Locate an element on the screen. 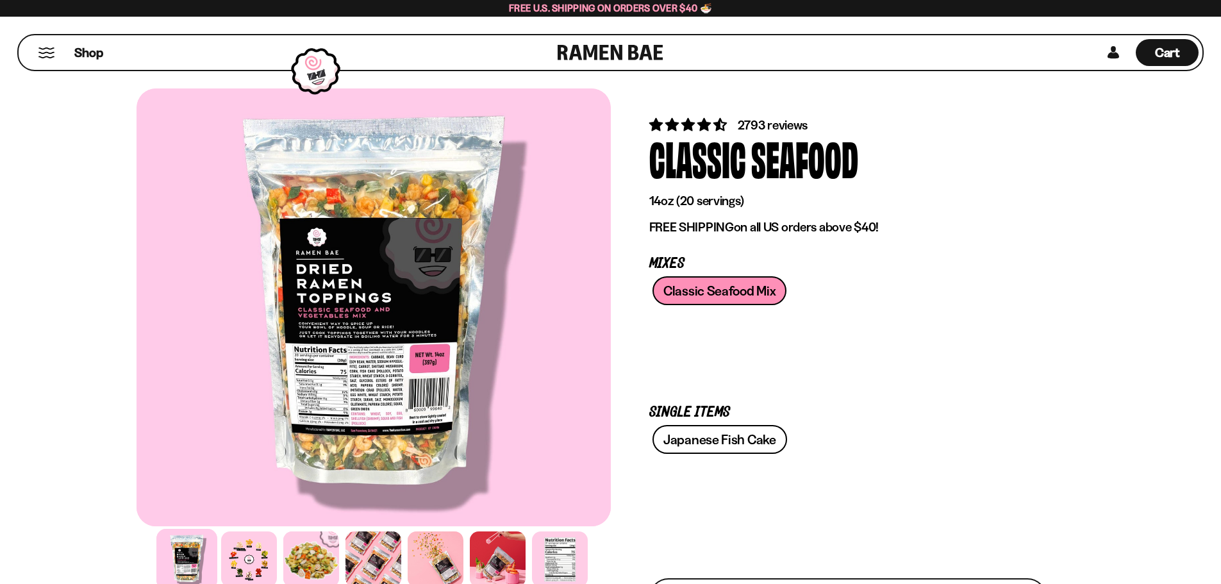 This screenshot has width=1221, height=584. a: Japanese Fish Cake is located at coordinates (720, 439).